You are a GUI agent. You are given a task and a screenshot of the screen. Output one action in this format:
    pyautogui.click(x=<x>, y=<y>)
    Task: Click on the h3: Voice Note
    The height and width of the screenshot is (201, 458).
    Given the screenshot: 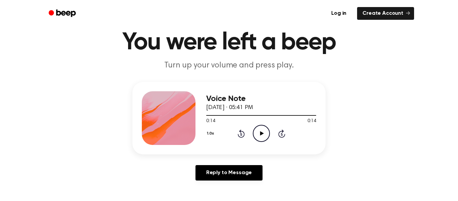 What is the action you would take?
    pyautogui.click(x=261, y=99)
    